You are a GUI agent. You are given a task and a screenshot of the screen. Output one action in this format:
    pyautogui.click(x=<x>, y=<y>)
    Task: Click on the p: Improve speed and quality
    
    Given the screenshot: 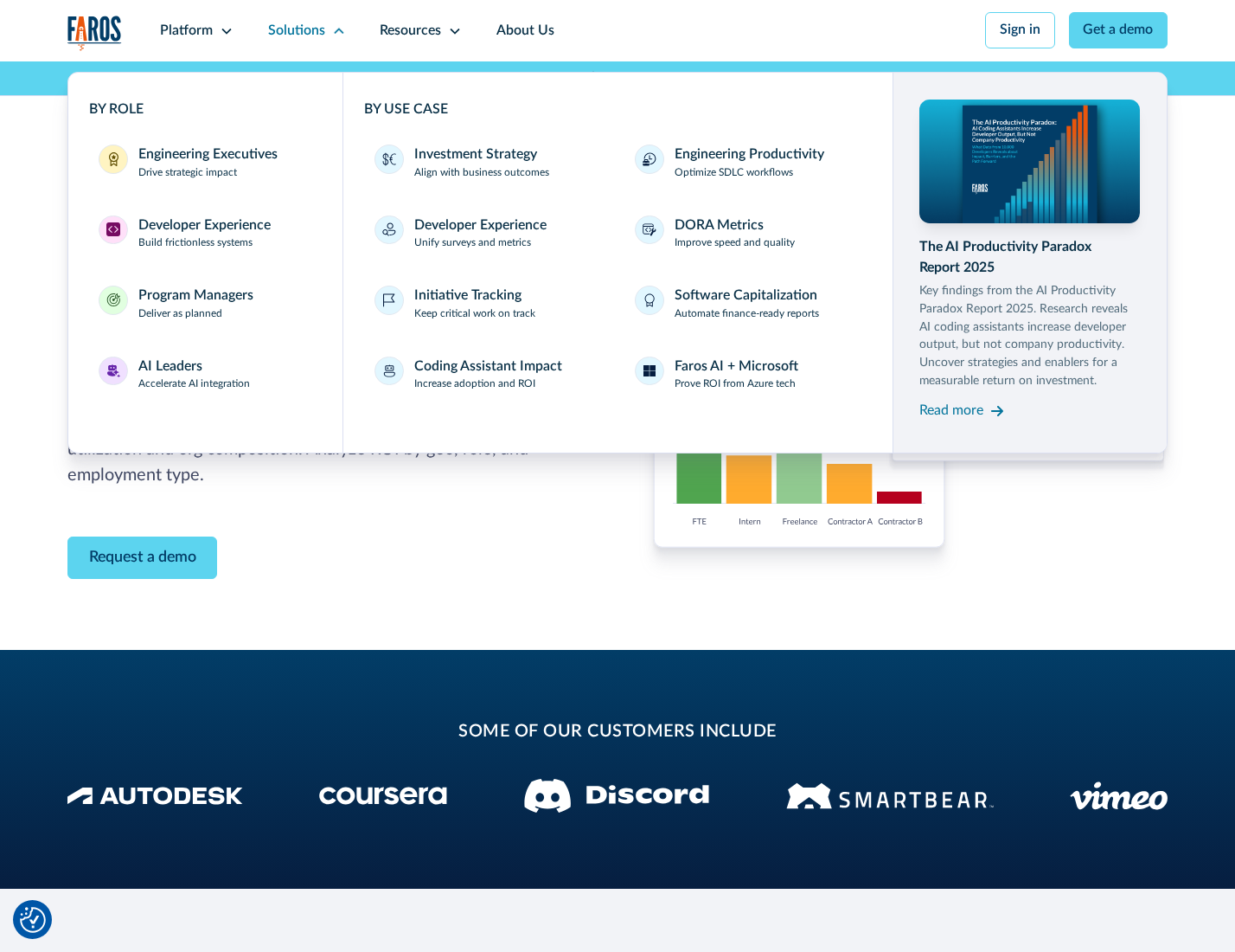 What is the action you would take?
    pyautogui.click(x=734, y=243)
    